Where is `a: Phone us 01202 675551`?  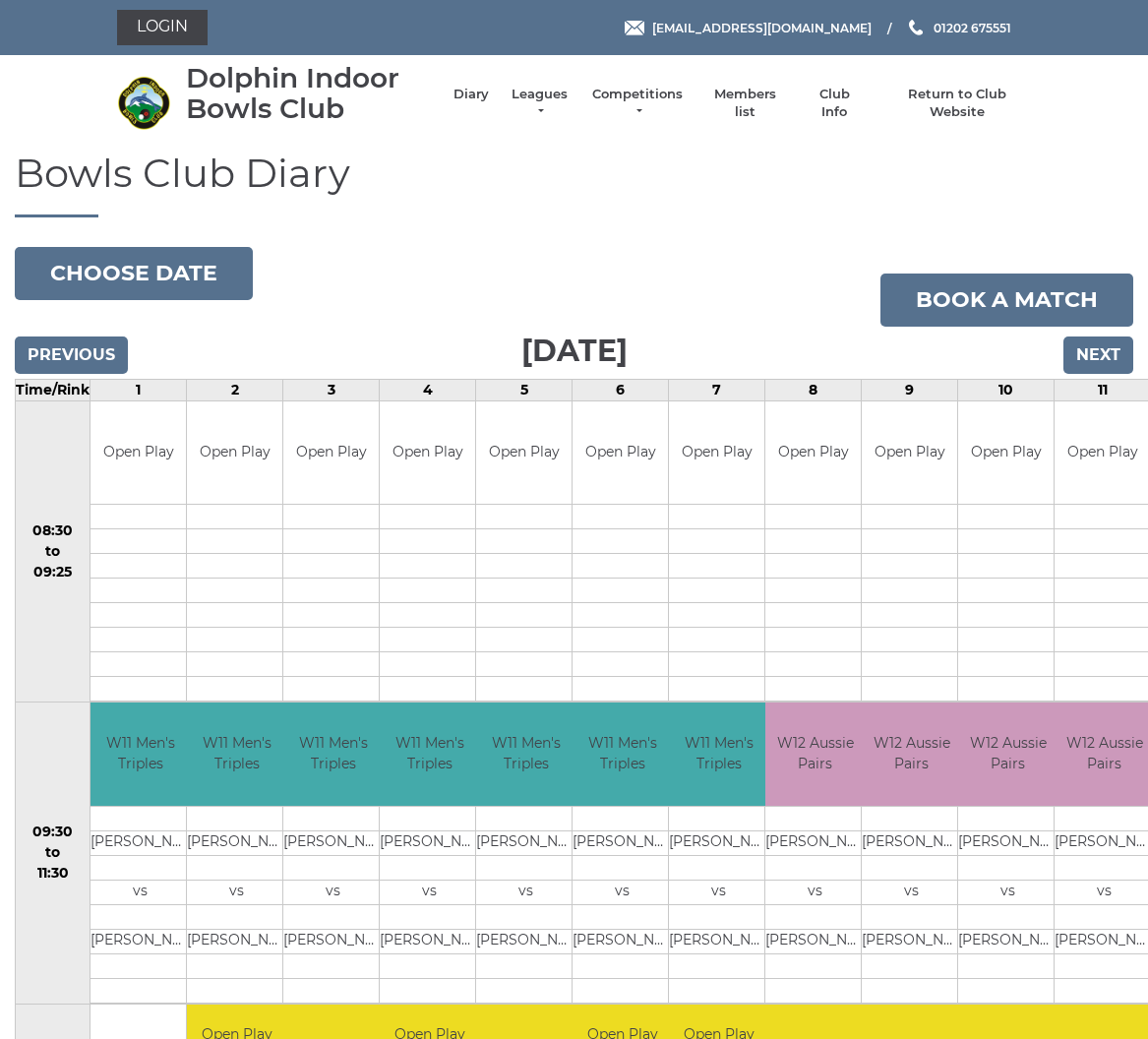
a: Phone us 01202 675551 is located at coordinates (958, 28).